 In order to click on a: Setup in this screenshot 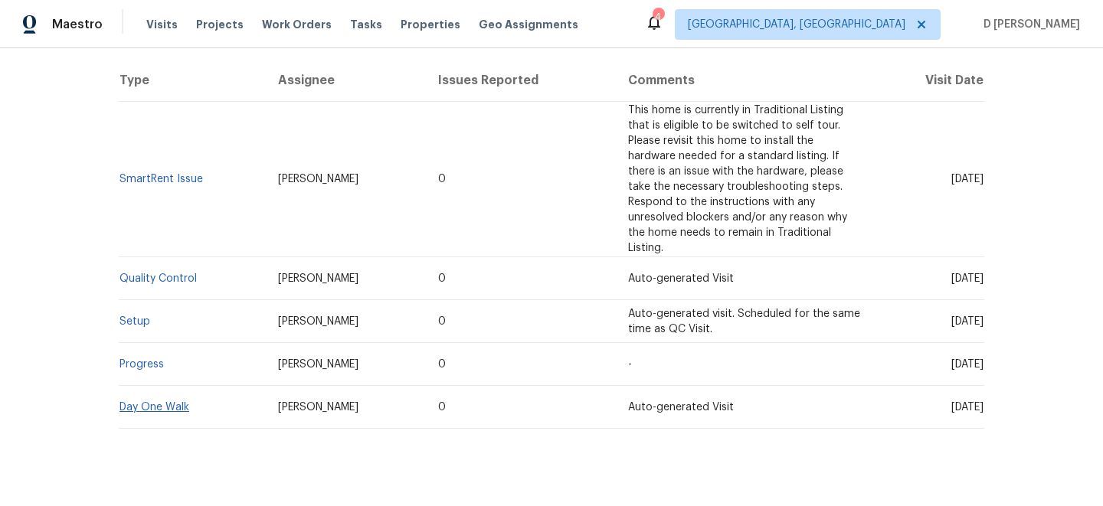, I will do `click(135, 322)`.